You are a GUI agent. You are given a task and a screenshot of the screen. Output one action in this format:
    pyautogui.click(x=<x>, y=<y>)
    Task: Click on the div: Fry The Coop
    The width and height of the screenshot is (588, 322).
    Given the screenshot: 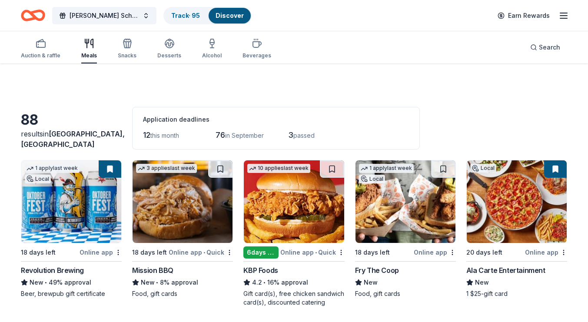 What is the action you would take?
    pyautogui.click(x=377, y=270)
    